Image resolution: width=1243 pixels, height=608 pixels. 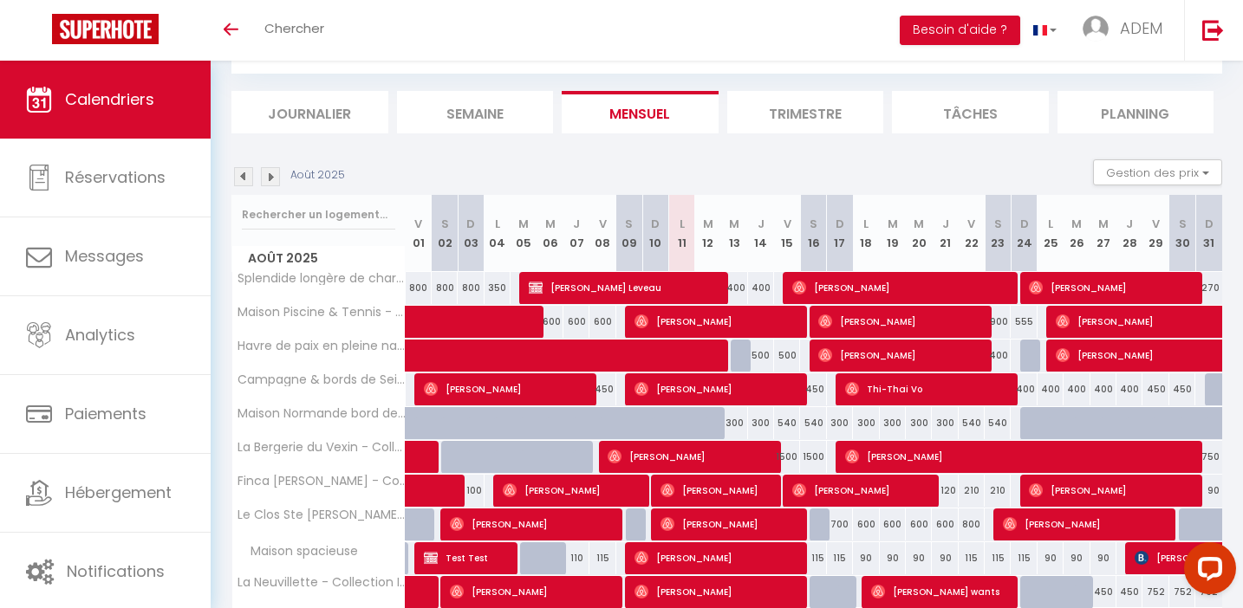 What do you see at coordinates (1023, 322) in the screenshot?
I see `div: 555` at bounding box center [1023, 322].